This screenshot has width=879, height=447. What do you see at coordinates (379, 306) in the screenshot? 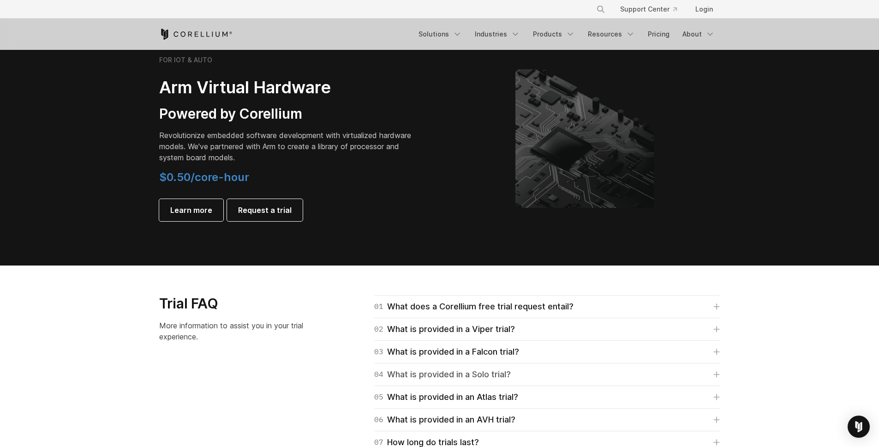
I see `span: 01` at bounding box center [379, 306].